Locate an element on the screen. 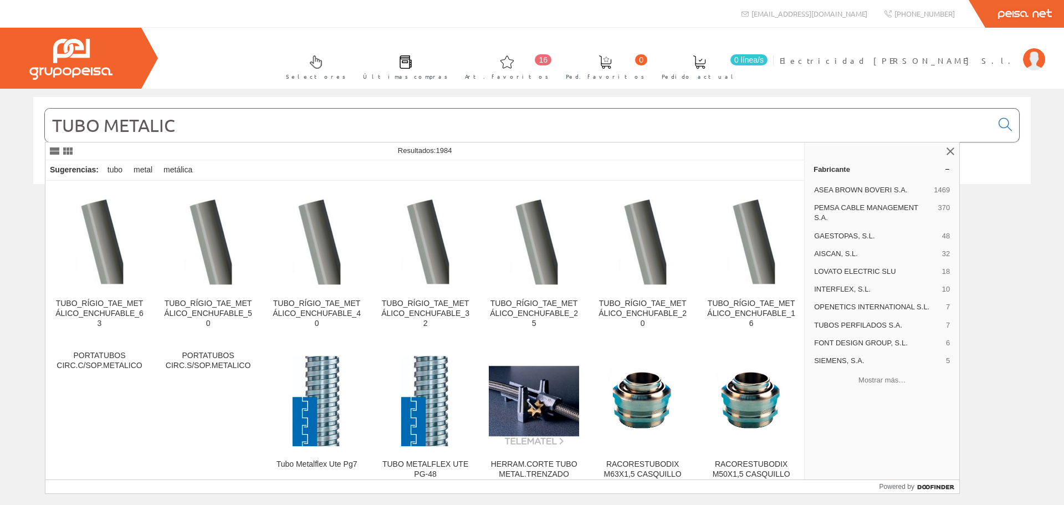  div: TUBO_RÍGIO_TAE_METÁLICO_ENCHUFABLE_50 is located at coordinates (208, 314).